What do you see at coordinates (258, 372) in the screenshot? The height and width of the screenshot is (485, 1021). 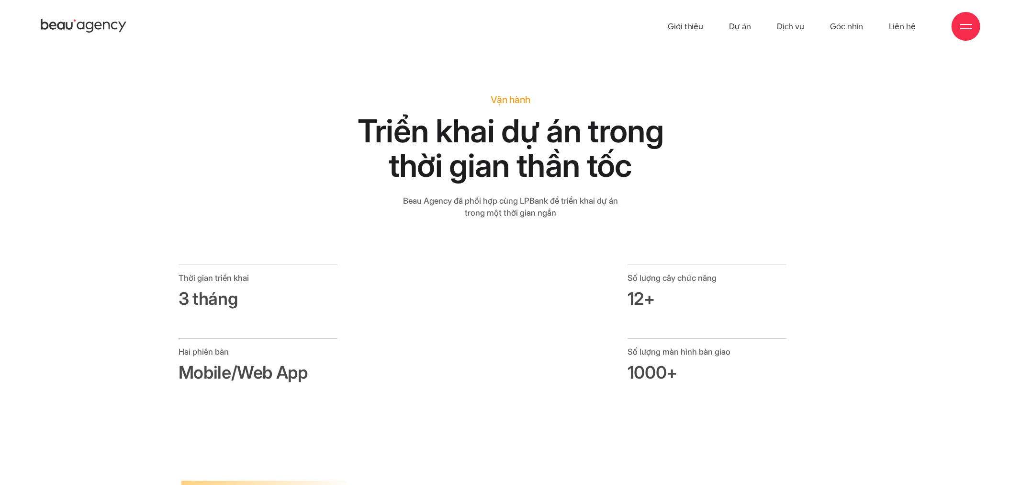 I see `h3: Mobile/Web App` at bounding box center [258, 372].